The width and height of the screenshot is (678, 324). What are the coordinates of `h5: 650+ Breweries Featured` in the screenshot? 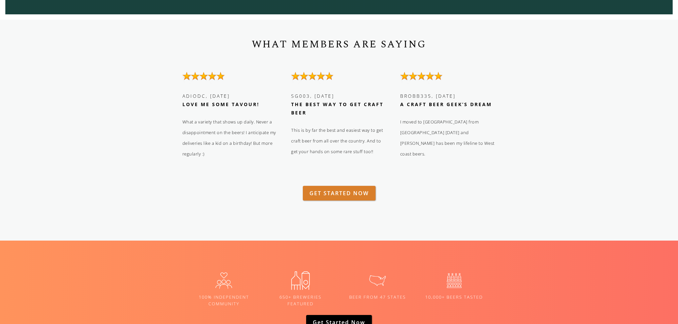 It's located at (301, 300).